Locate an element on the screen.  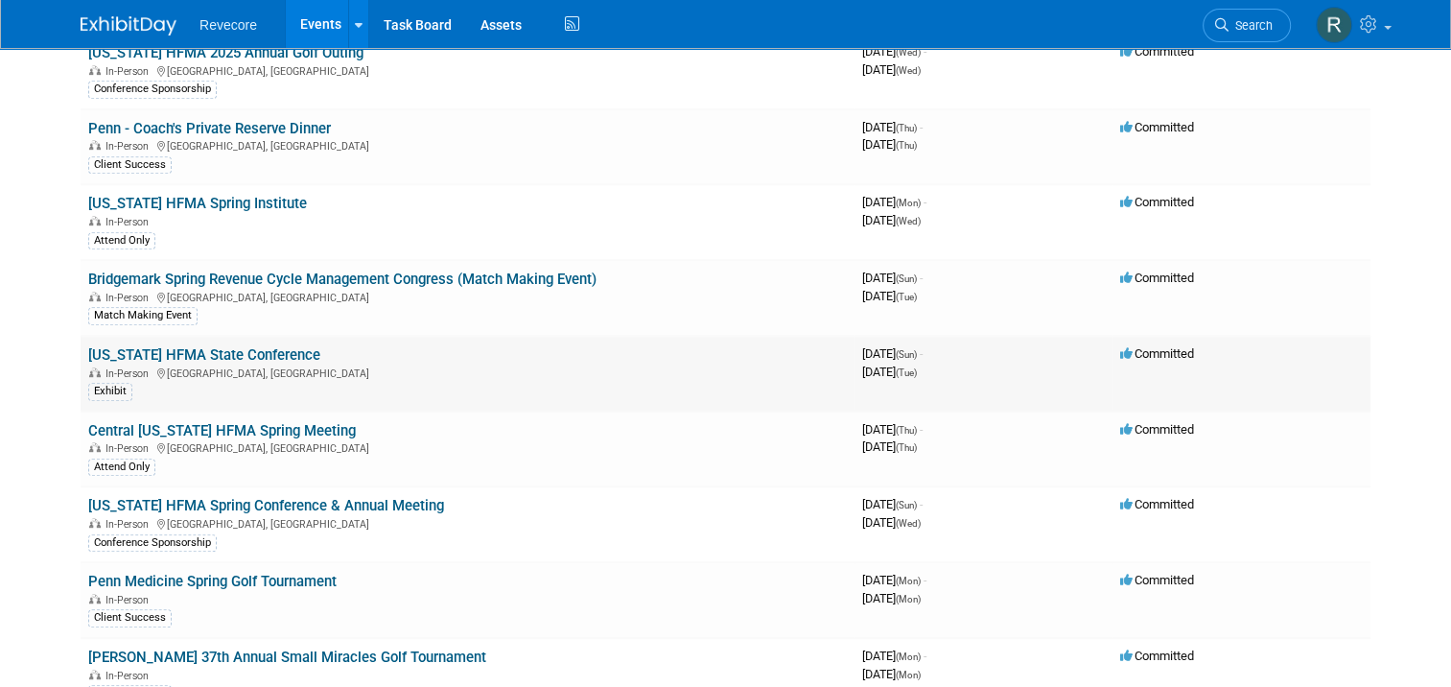
img: ExhibitDay is located at coordinates (129, 26).